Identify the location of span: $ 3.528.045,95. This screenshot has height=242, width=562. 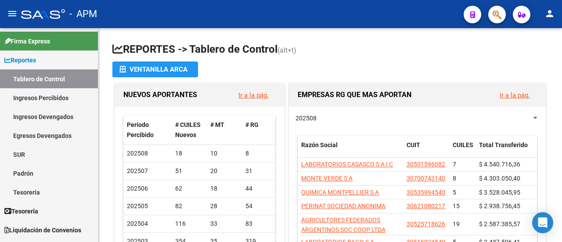
(500, 192).